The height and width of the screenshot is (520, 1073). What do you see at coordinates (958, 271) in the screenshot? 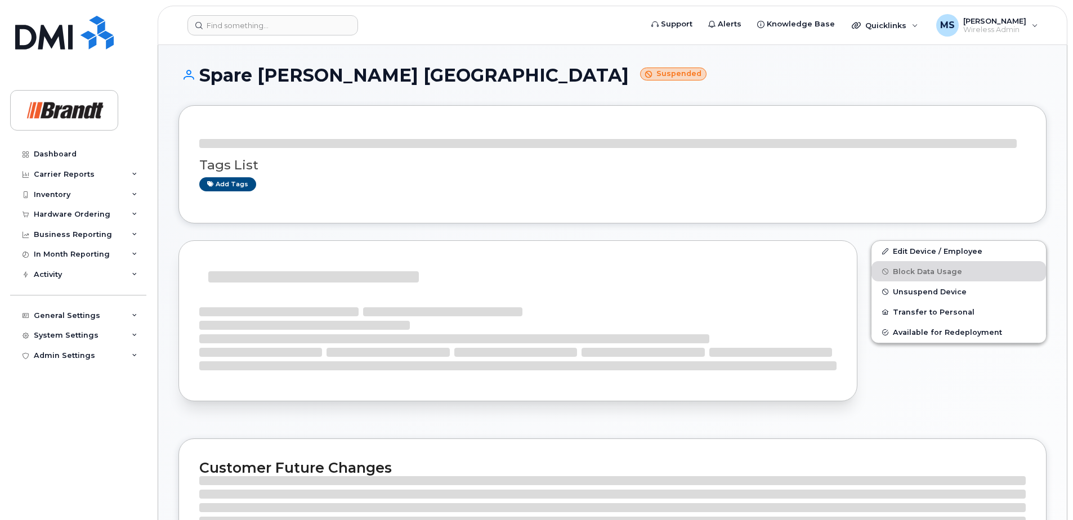
I see `button: Block Data Usage` at bounding box center [958, 271].